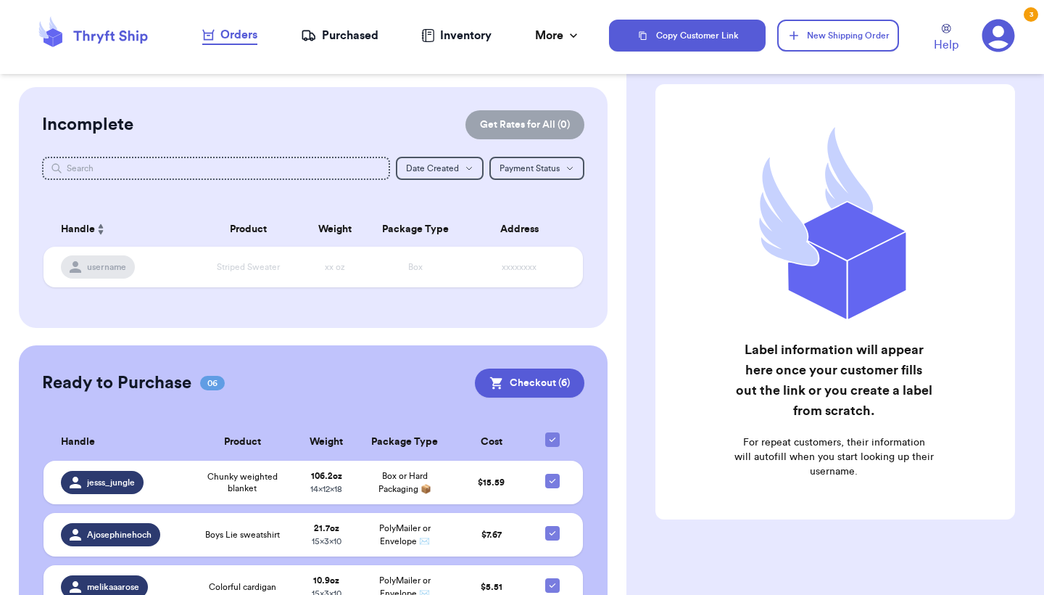 This screenshot has height=595, width=1044. Describe the element at coordinates (456, 36) in the screenshot. I see `div: Inventory` at that location.